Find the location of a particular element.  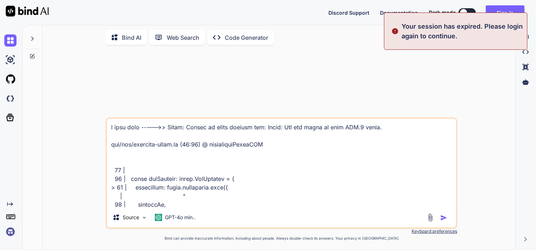

button: Sign in is located at coordinates (506, 13).